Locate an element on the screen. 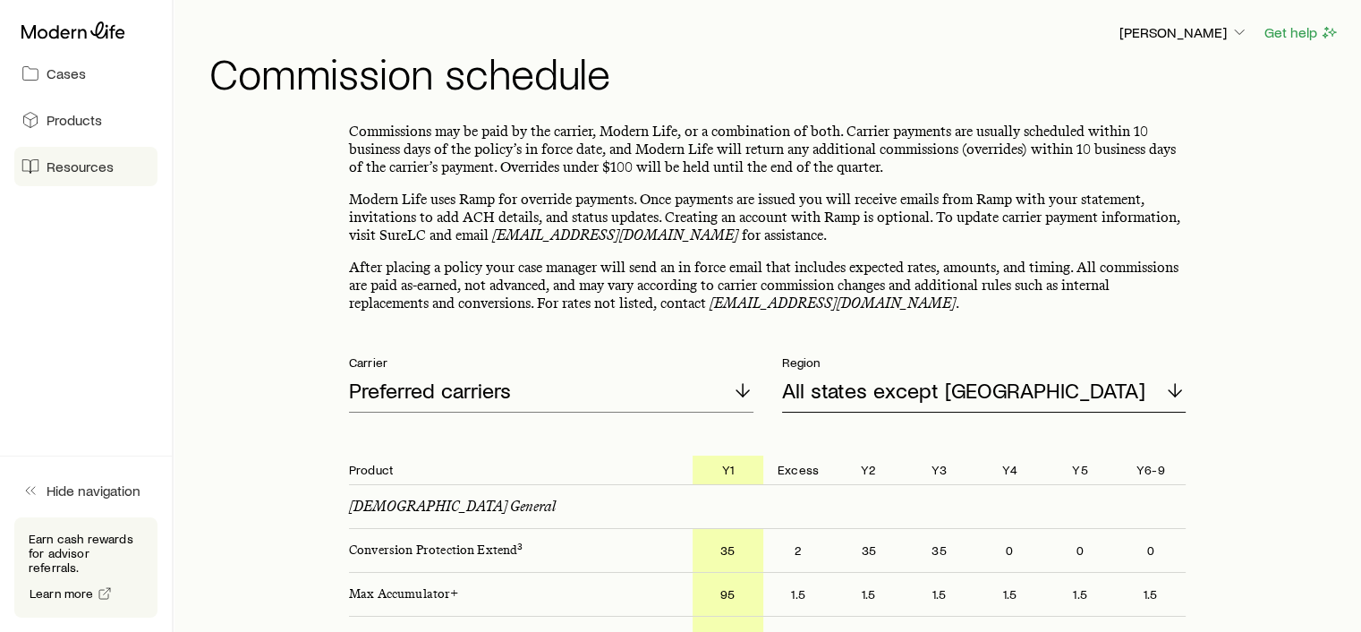  a: 3 is located at coordinates (520, 549).